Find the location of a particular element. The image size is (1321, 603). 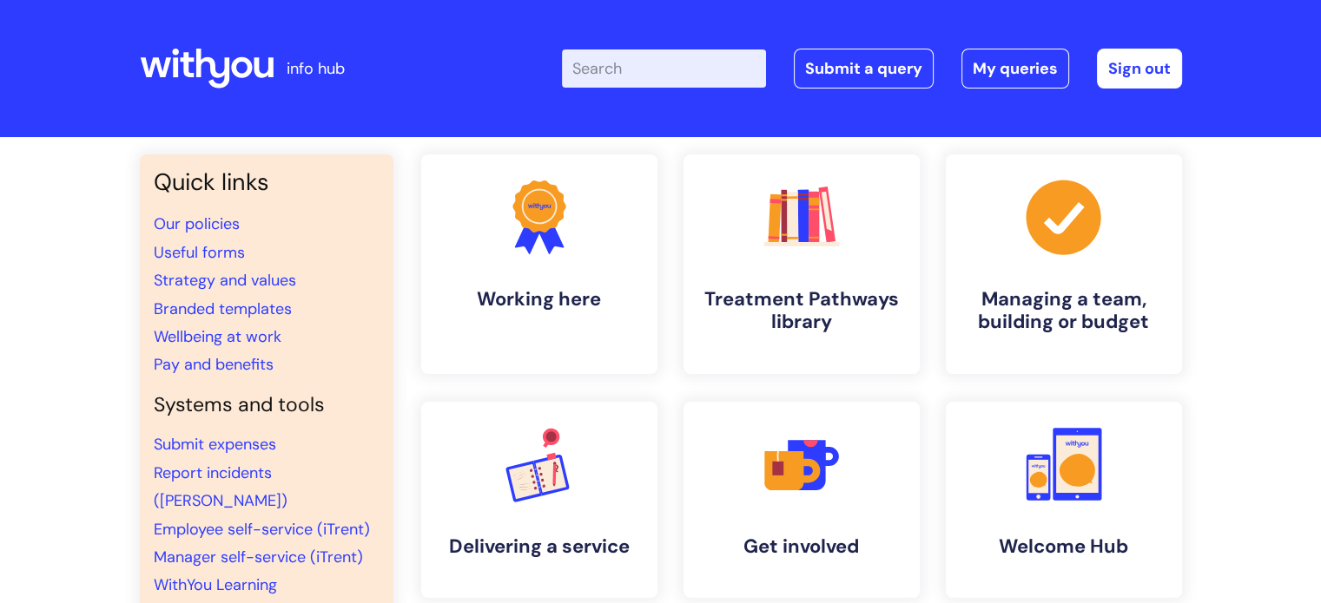

h4: Managing a team, building or budget is located at coordinates (1064, 311).